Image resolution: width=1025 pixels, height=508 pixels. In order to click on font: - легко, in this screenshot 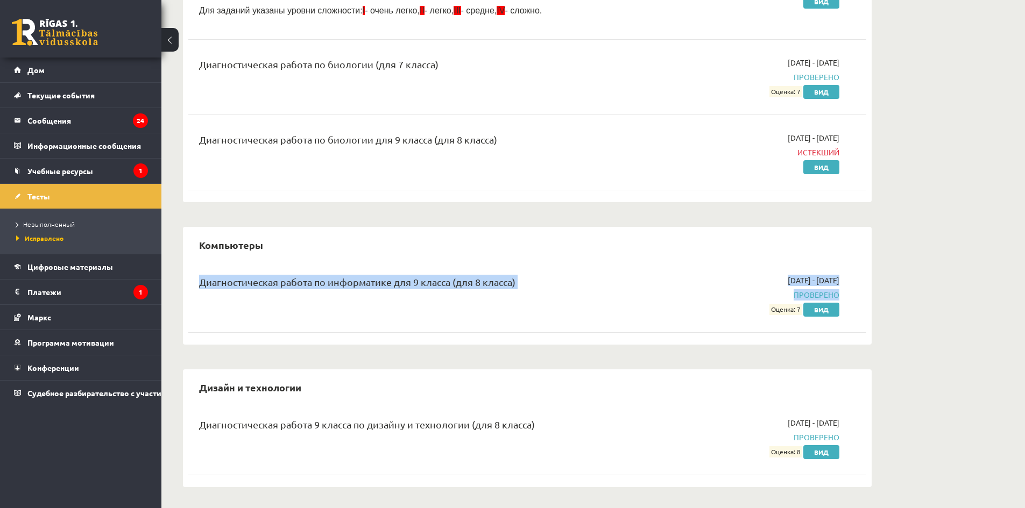, I will do `click(439, 10)`.